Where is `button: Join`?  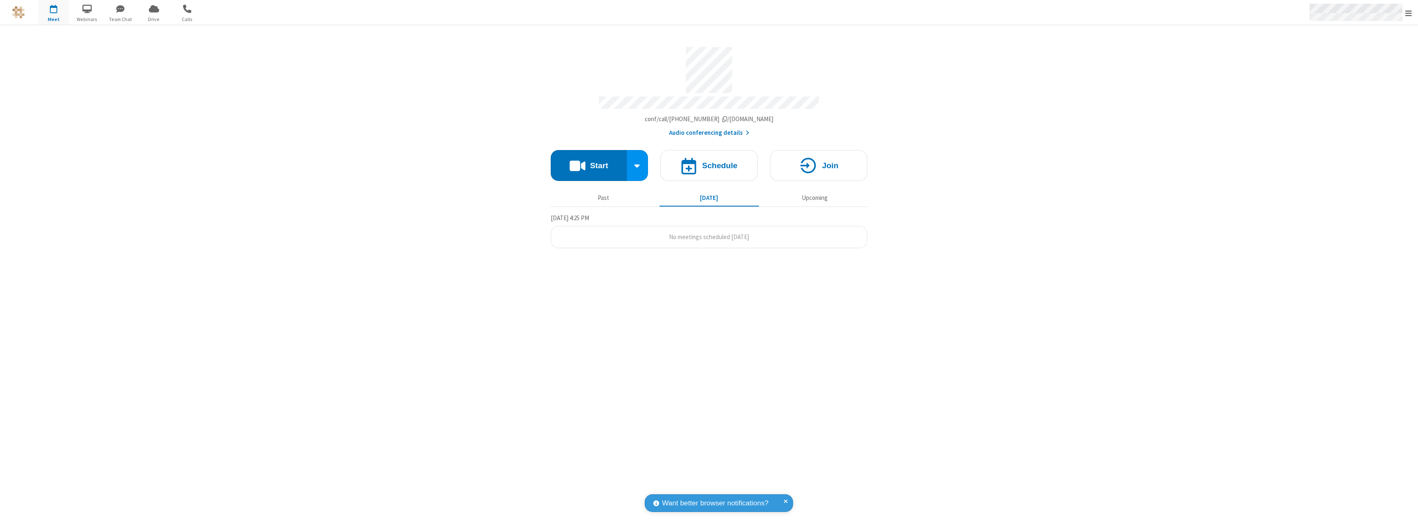
button: Join is located at coordinates (818, 165).